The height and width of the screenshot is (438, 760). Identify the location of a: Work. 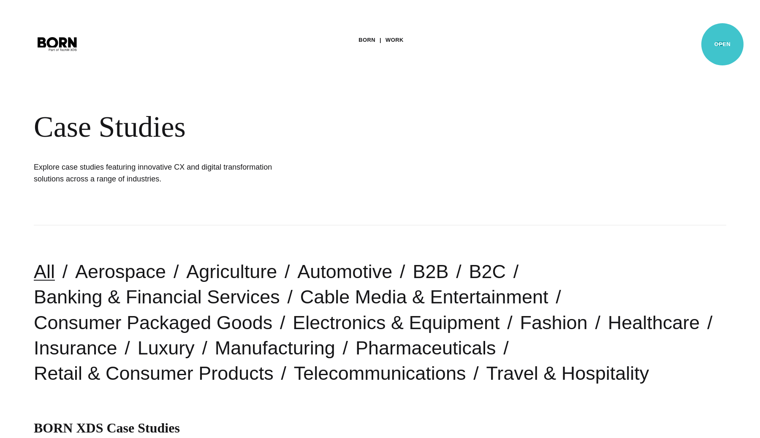
(394, 40).